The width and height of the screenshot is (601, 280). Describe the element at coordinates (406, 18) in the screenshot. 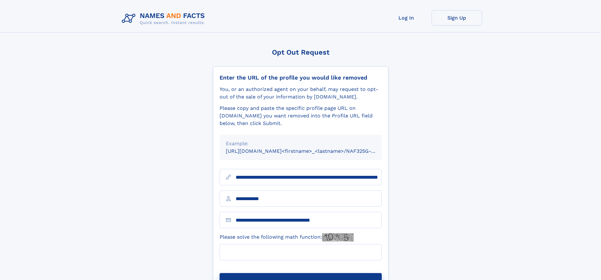

I see `a: Log In` at that location.